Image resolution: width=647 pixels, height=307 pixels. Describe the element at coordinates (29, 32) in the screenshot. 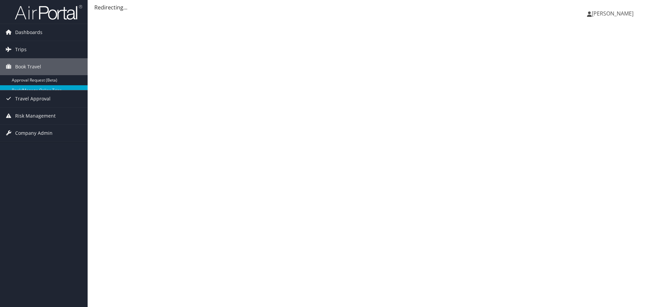

I see `span: Dashboards` at that location.